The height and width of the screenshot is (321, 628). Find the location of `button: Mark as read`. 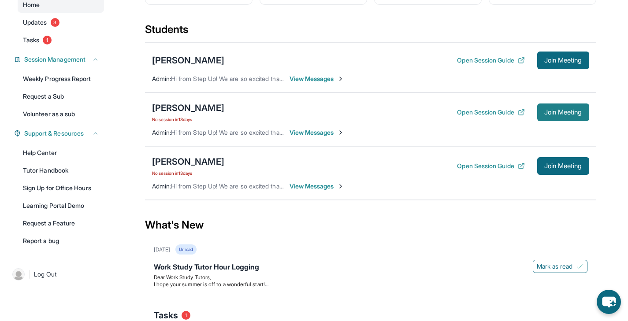

button: Mark as read is located at coordinates (560, 267).